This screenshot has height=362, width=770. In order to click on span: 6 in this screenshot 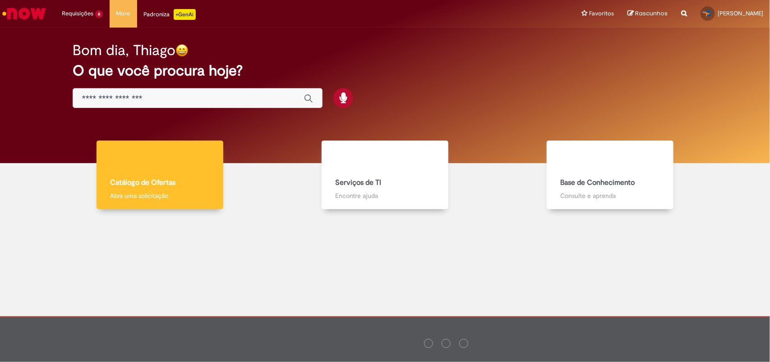, I will do `click(99, 14)`.